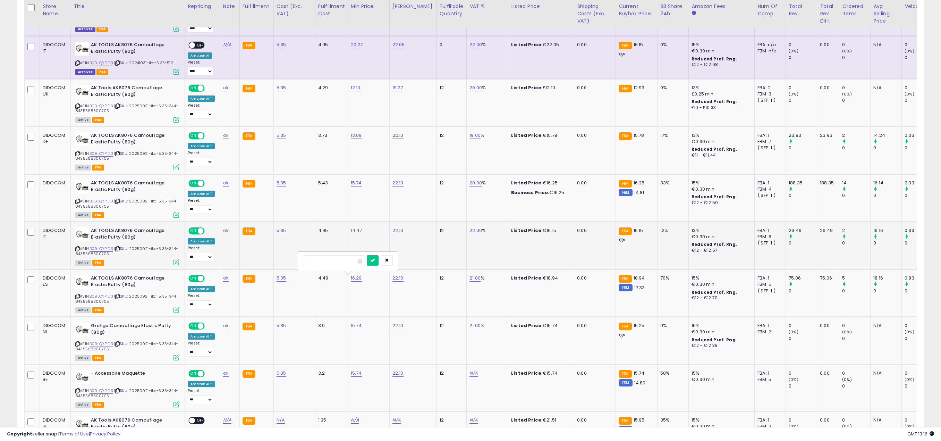 Image resolution: width=941 pixels, height=441 pixels. What do you see at coordinates (625, 192) in the screenshot?
I see `small: FBM` at bounding box center [625, 192].